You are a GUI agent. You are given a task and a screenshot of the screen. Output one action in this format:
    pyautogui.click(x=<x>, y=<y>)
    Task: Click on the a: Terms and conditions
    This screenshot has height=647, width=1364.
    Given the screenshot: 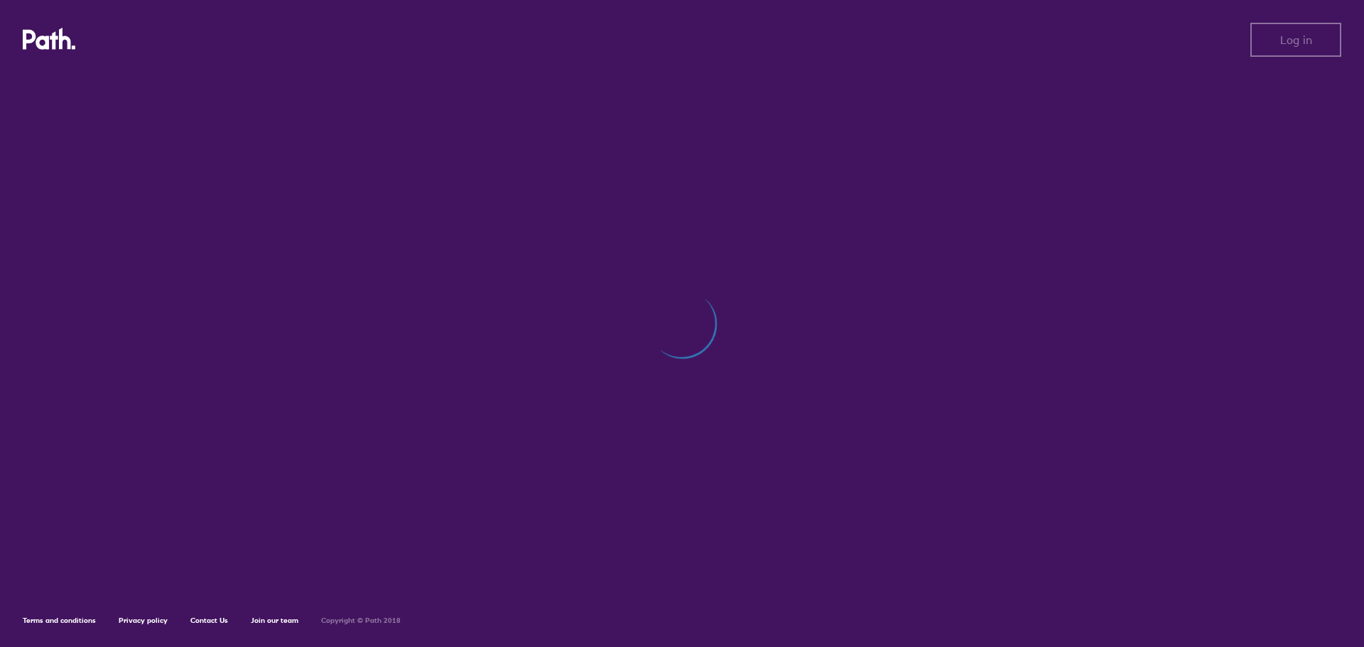 What is the action you would take?
    pyautogui.click(x=59, y=620)
    